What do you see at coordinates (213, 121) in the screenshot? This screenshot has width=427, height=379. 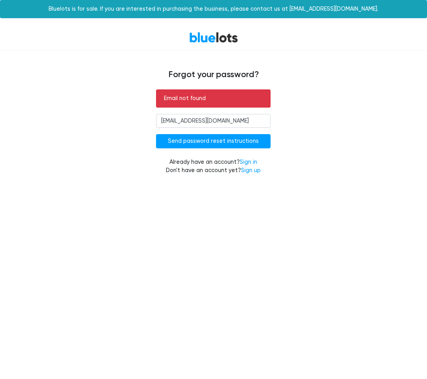 I see `input: Email` at bounding box center [213, 121].